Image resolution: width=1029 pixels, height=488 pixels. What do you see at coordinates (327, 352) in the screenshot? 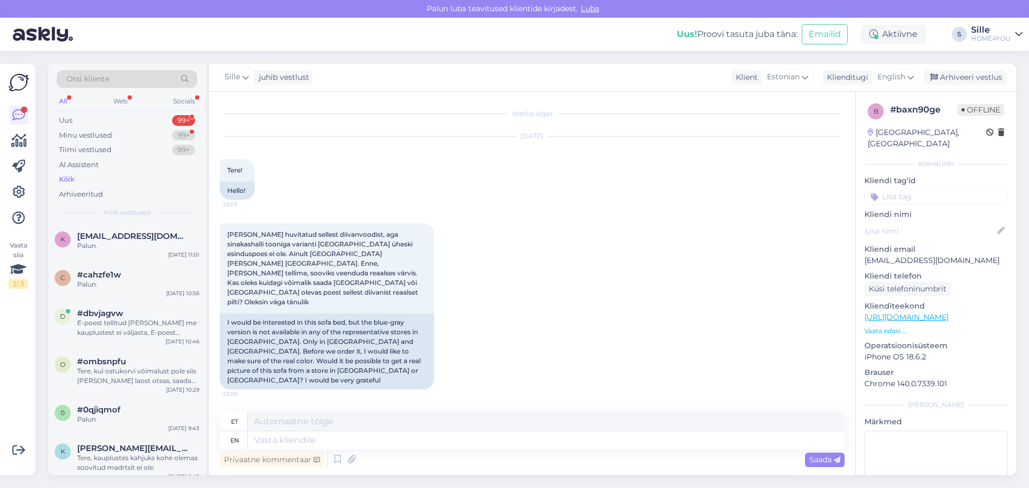
I see `div: I would be interested in this sofa bed, but the blue-gray version is not available in any of the ...` at bounding box center [327, 352].